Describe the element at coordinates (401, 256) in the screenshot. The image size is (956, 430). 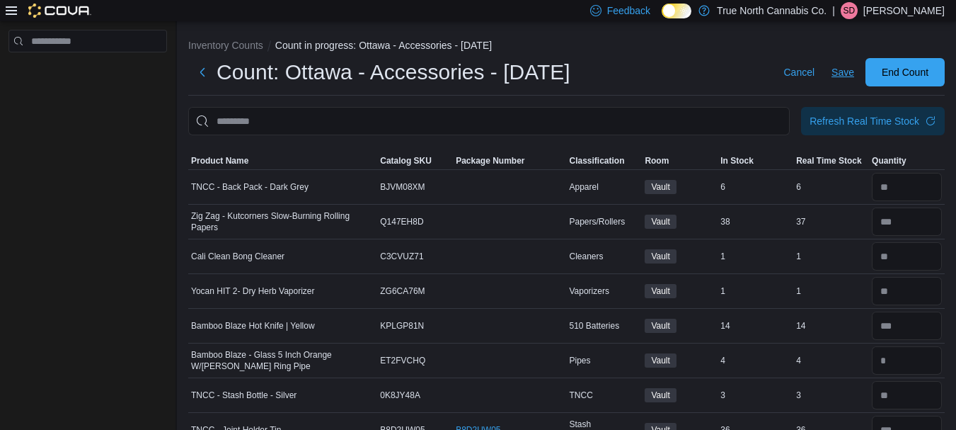
I see `span: C3CVUZ71` at that location.